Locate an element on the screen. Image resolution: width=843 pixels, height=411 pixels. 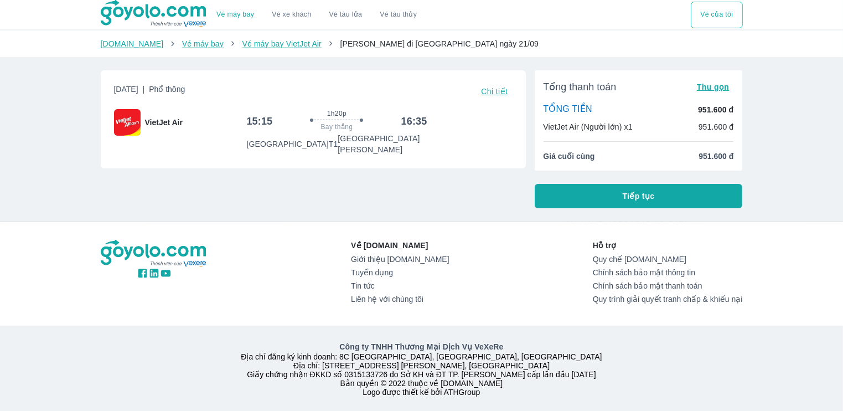
span: Bay thẳng is located at coordinates (337, 127).